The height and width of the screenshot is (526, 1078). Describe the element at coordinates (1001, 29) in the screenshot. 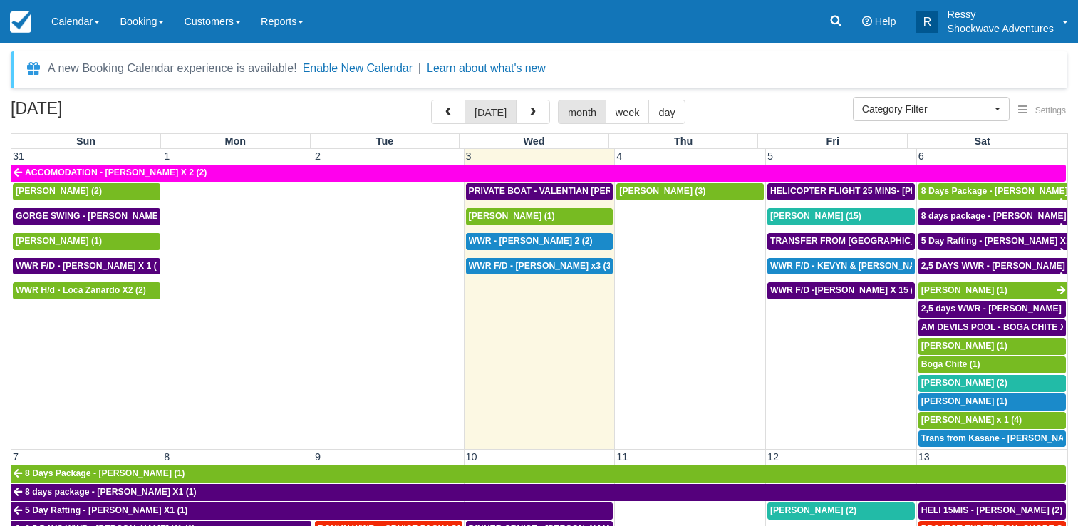

I see `p: Shockwave Adventures` at that location.